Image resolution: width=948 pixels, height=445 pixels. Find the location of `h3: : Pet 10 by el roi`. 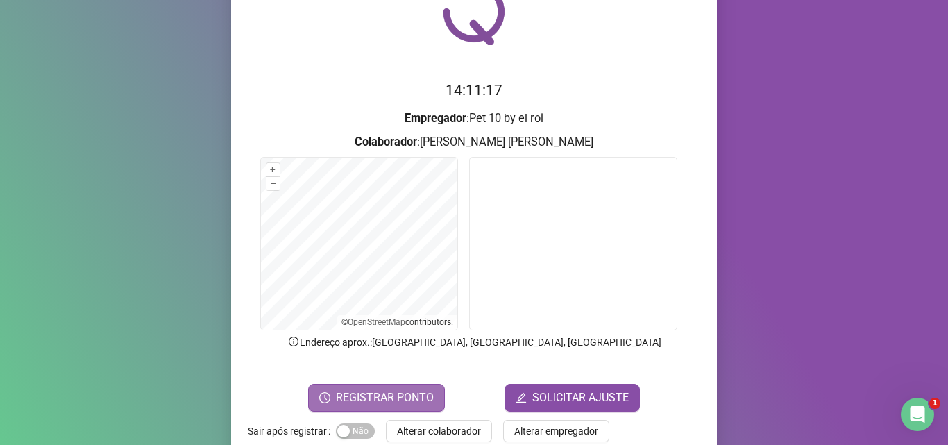

h3: : Pet 10 by el roi is located at coordinates (474, 119).